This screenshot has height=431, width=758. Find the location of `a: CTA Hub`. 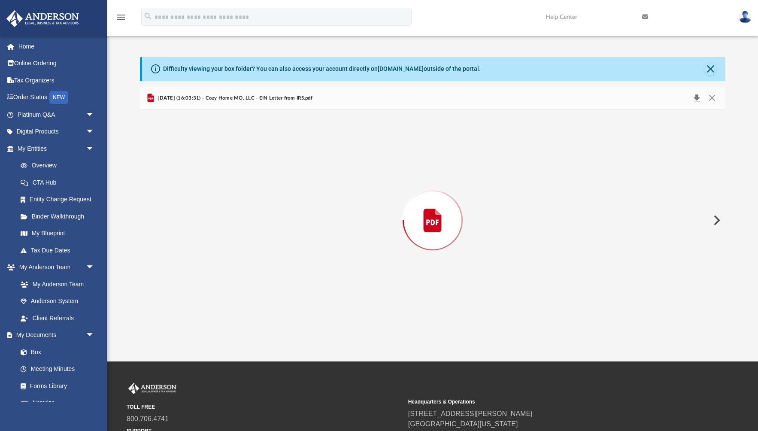

a: CTA Hub is located at coordinates (60, 182).